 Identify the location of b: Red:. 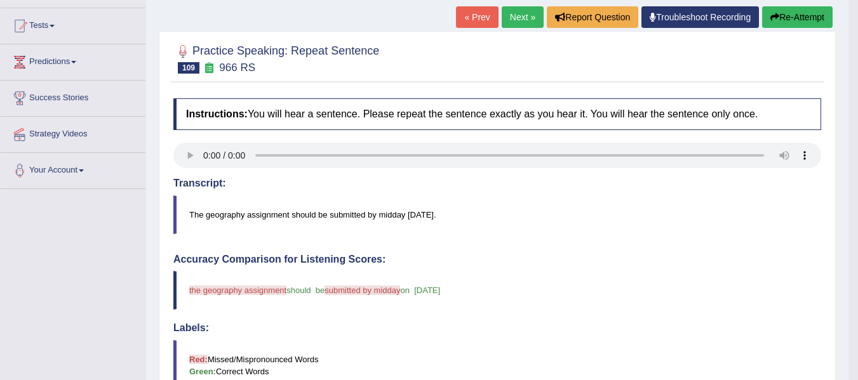
(198, 359).